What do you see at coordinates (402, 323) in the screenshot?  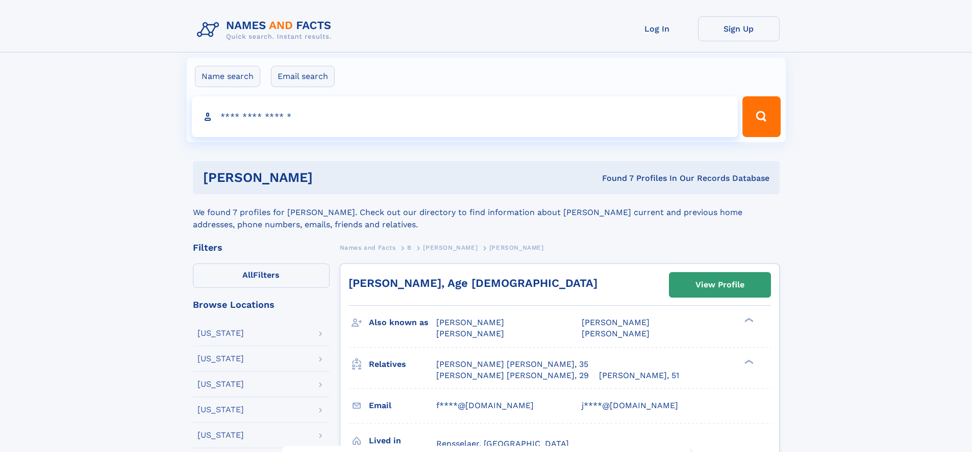 I see `h3: Also known as` at bounding box center [402, 323].